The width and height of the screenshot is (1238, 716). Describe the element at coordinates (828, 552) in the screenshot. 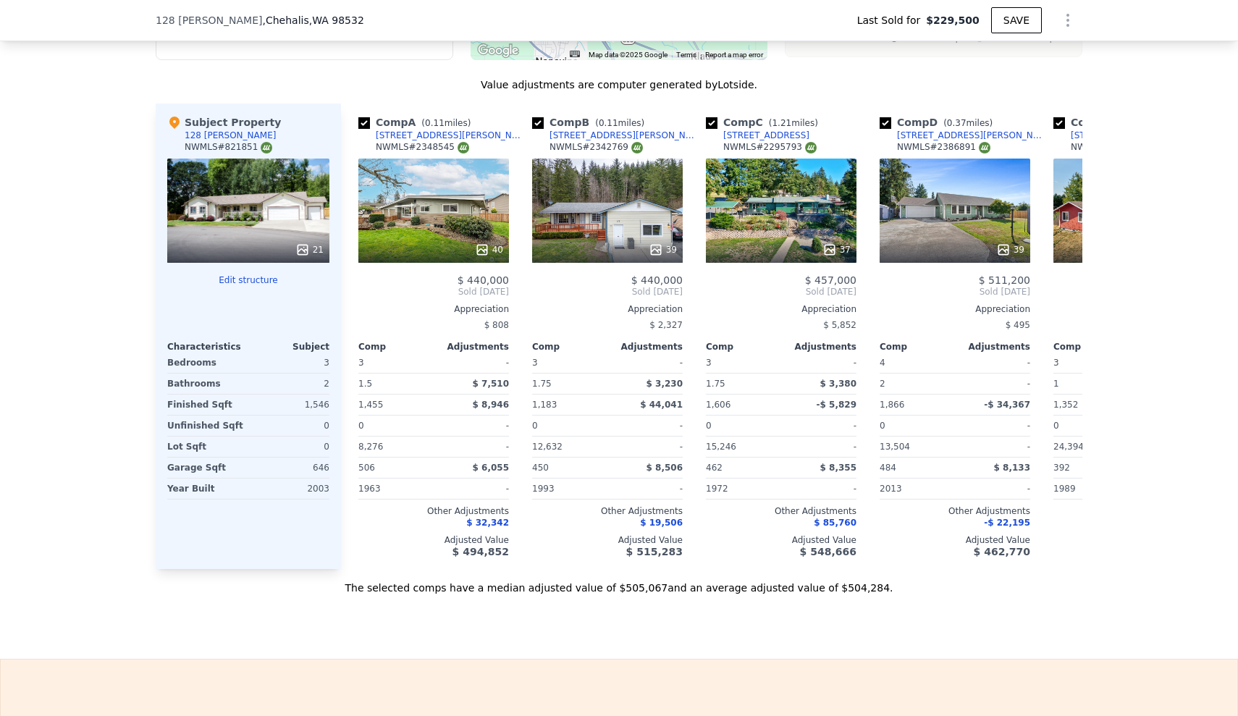

I see `span: $ 548,666` at that location.